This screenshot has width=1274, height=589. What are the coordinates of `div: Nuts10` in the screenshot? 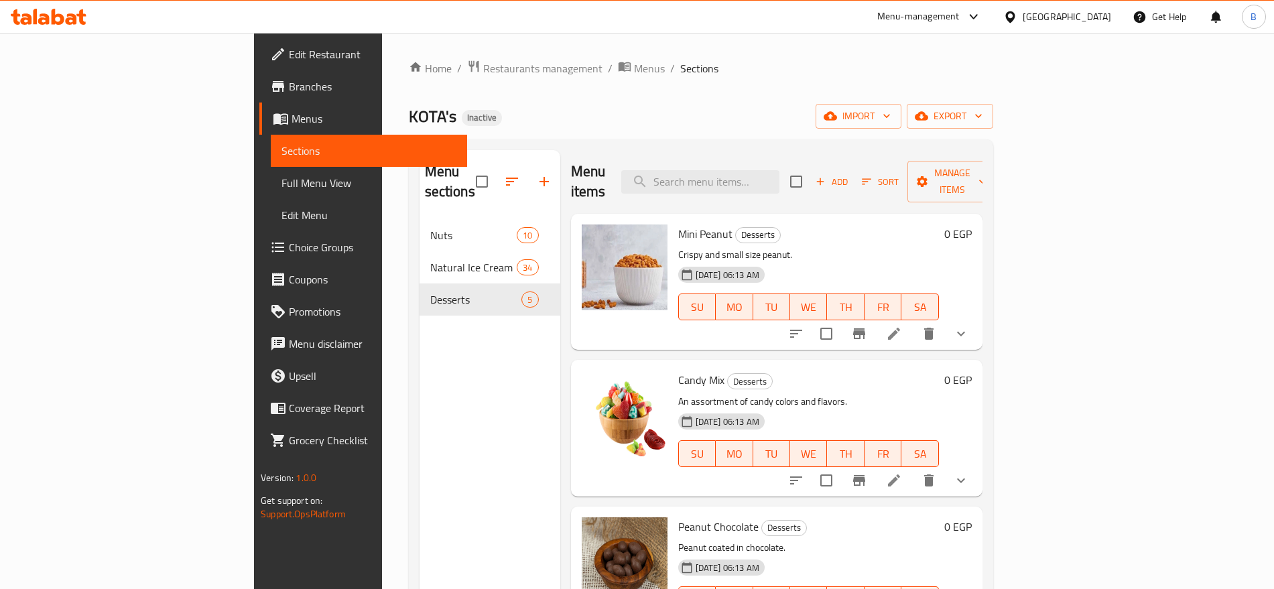 It's located at (490, 235).